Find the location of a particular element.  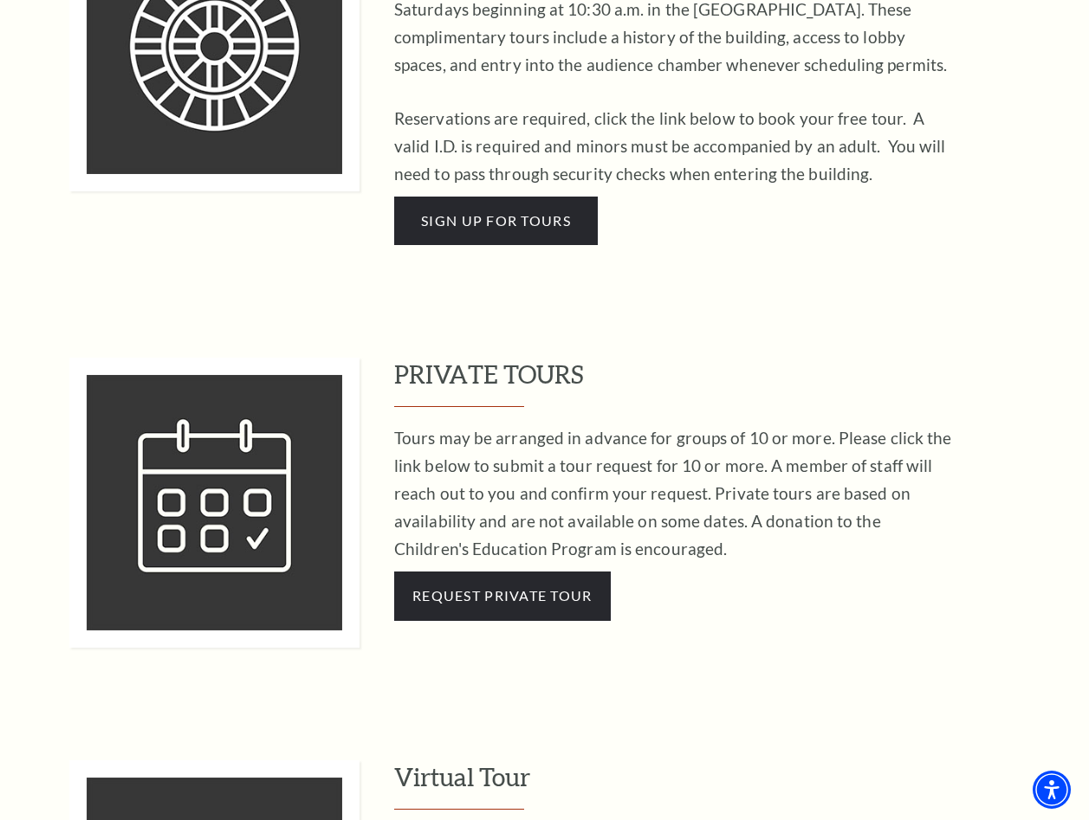

div: Accessibility Menu is located at coordinates (1052, 790).